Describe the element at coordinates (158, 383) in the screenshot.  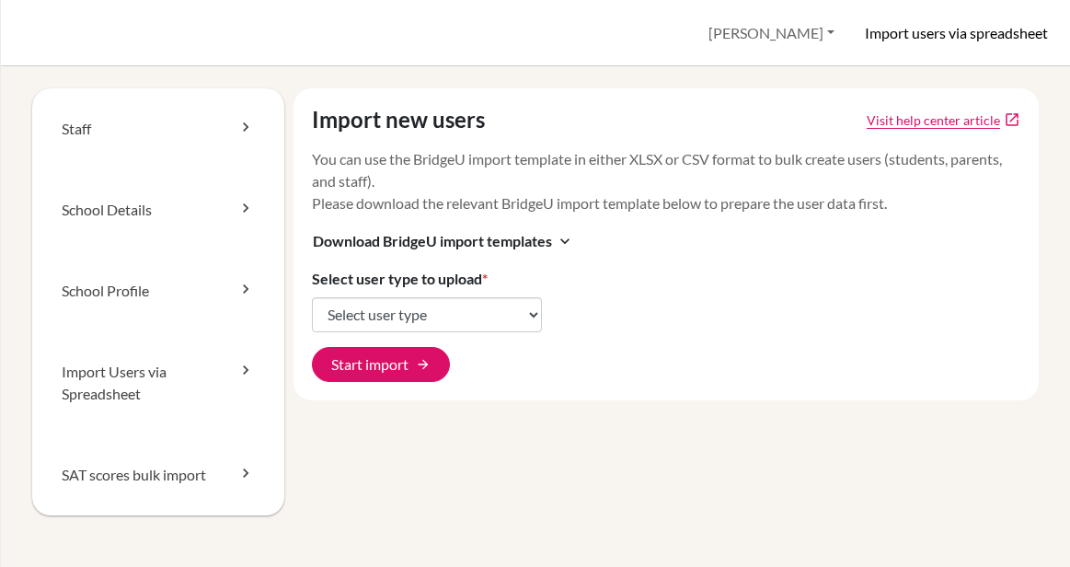
I see `a: Import Users via Spreadsheet` at that location.